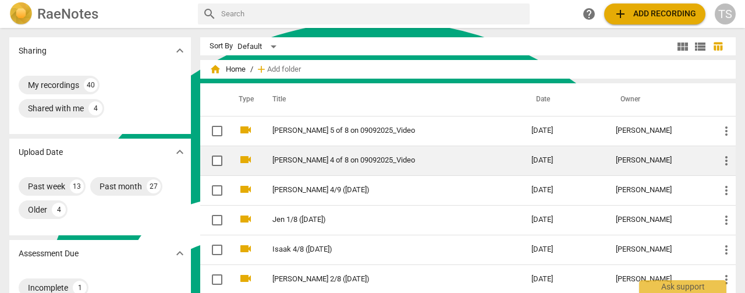  What do you see at coordinates (589, 14) in the screenshot?
I see `a: Help` at bounding box center [589, 14].